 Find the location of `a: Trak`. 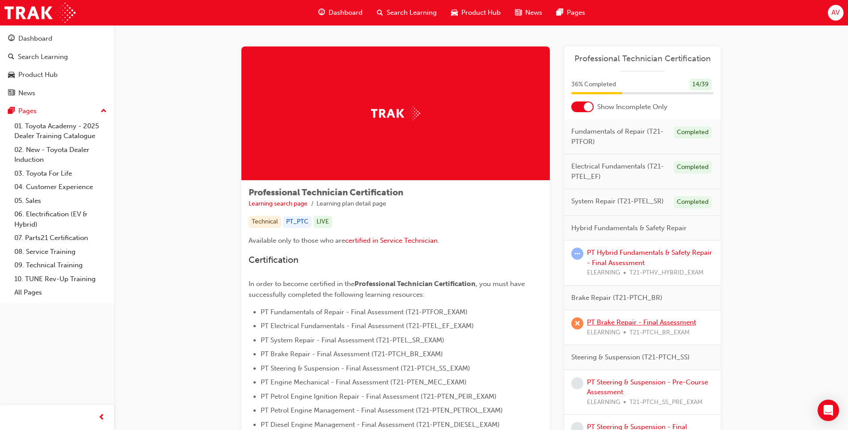

a: Trak is located at coordinates (40, 13).